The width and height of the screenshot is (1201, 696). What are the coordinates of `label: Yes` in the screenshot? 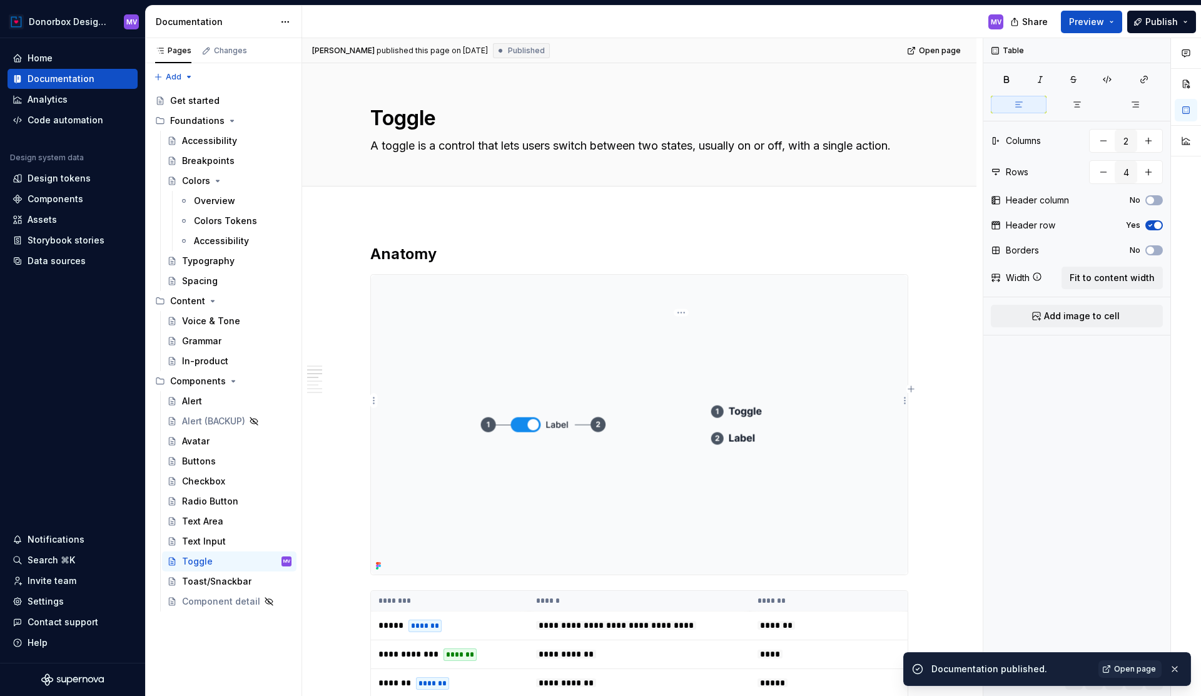 It's located at (1133, 225).